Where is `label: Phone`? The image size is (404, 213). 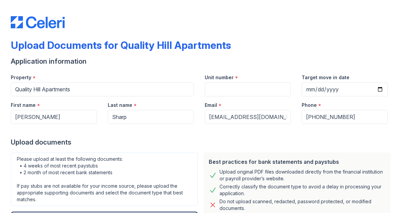
label: Phone is located at coordinates (309, 105).